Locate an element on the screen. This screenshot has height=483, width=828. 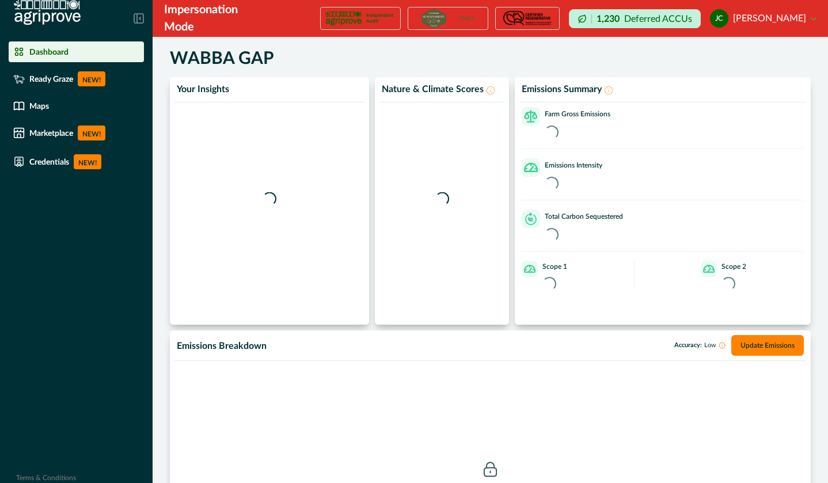
h5: WABBA GAP is located at coordinates (222, 59).